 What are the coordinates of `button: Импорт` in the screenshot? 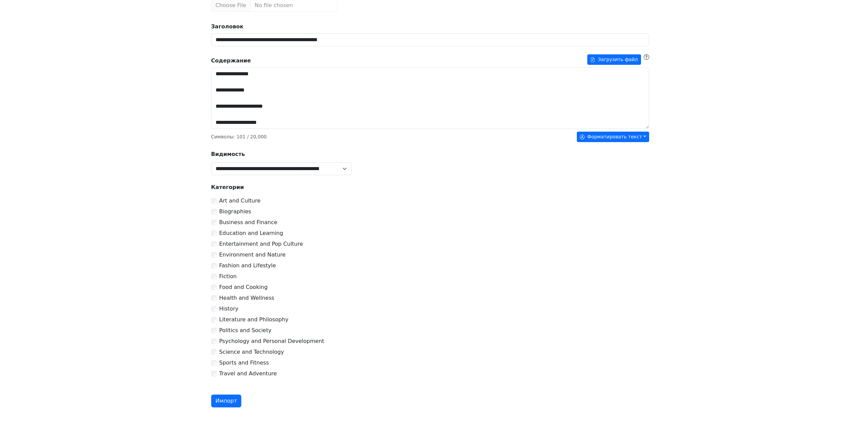 It's located at (226, 401).